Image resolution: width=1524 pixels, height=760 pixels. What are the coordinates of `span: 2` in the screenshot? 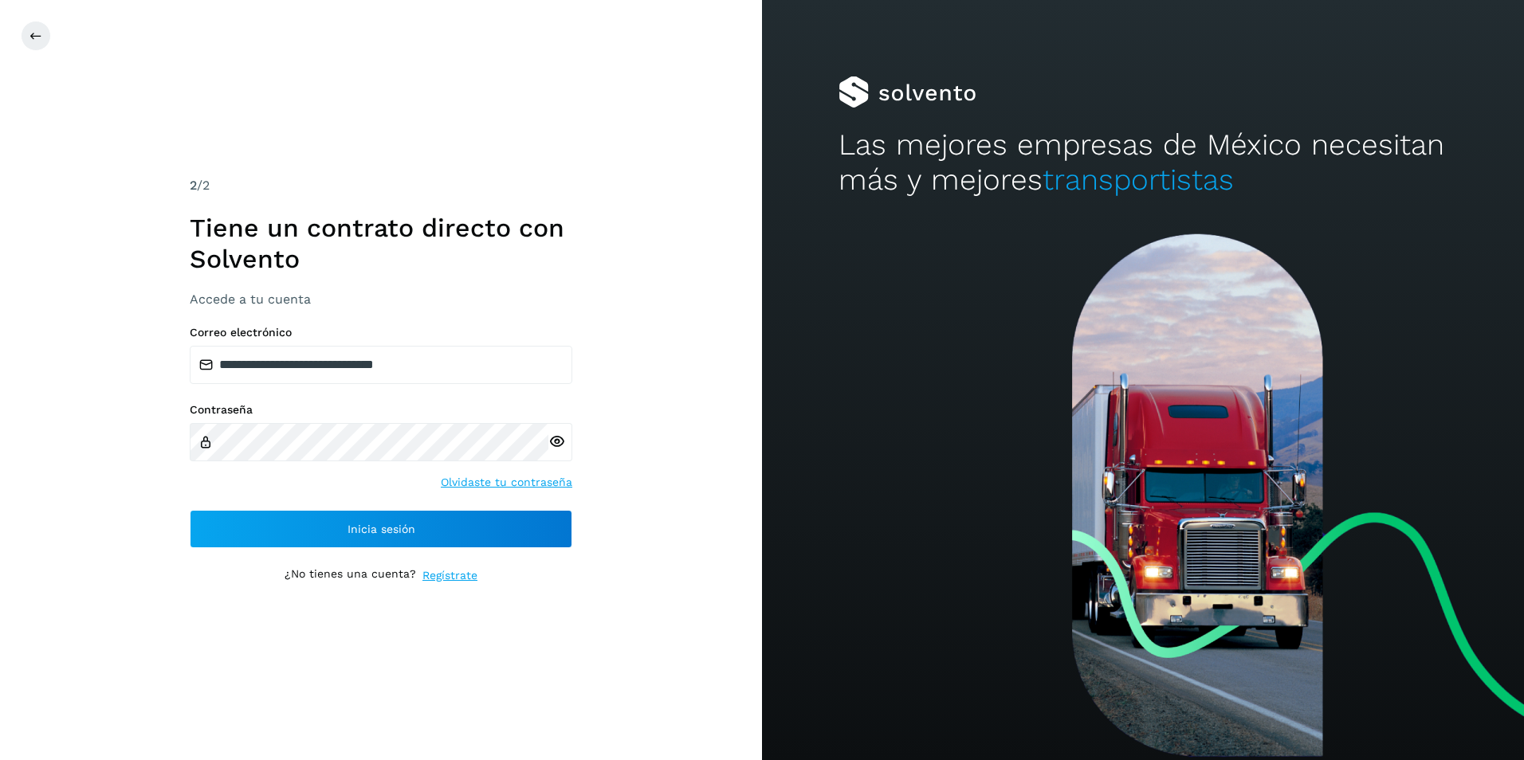 It's located at (193, 185).